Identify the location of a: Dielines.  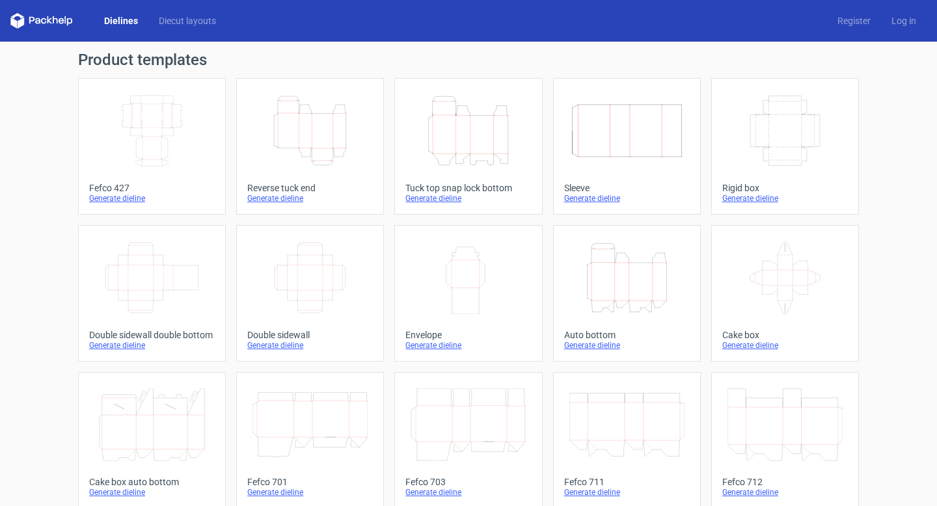
(121, 21).